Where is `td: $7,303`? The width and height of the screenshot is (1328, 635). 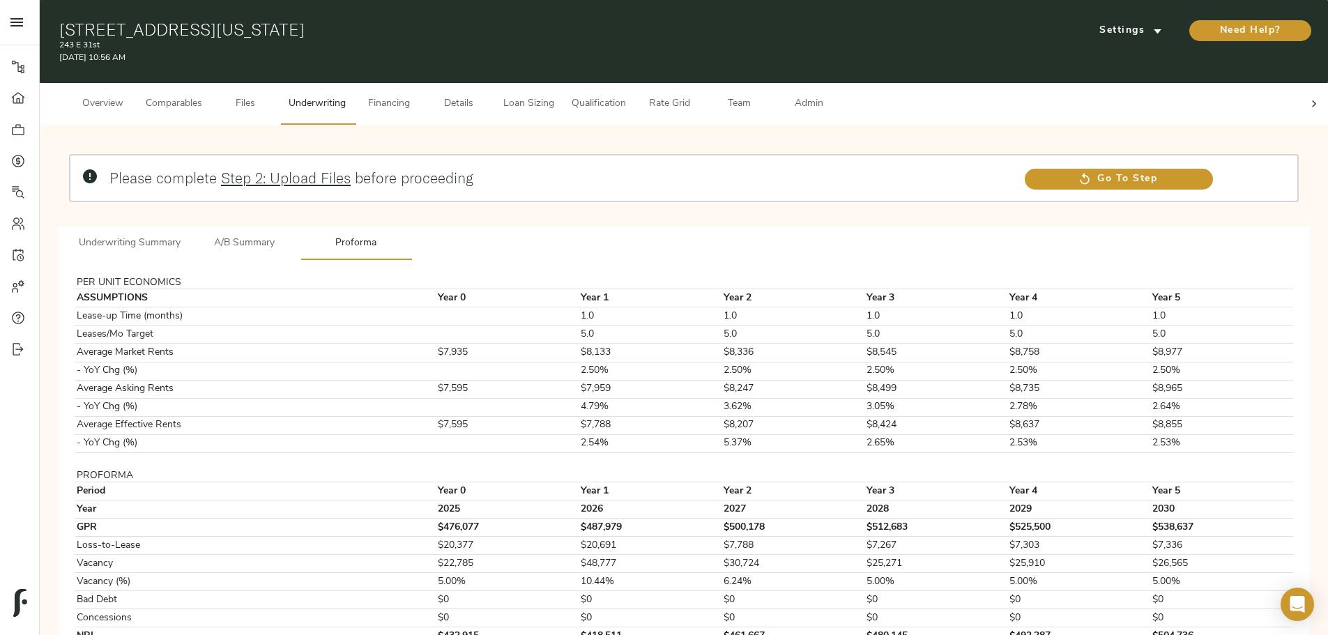
td: $7,303 is located at coordinates (1079, 546).